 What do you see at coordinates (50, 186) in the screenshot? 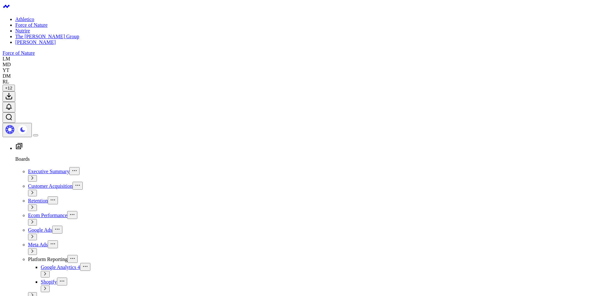
I see `a: Customer Acquisition` at bounding box center [50, 186].